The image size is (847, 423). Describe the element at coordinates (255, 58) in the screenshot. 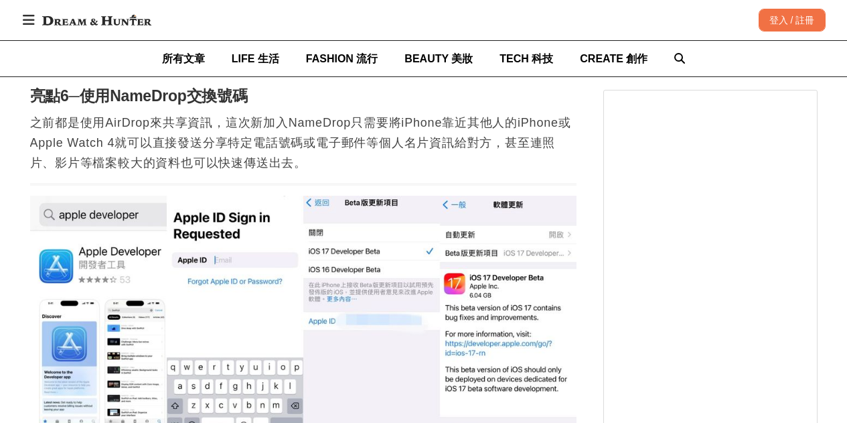

I see `a: LIFE 生活` at that location.